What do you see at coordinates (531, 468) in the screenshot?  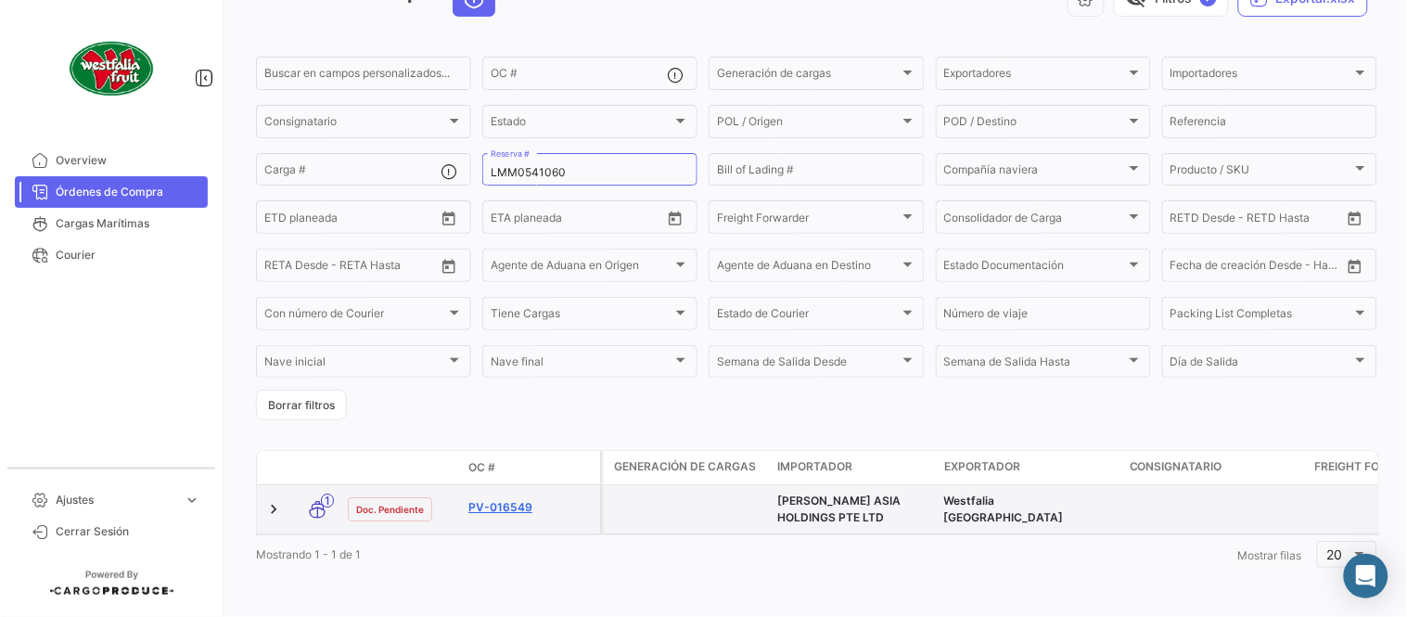 I see `datatable-header-cell: OC #` at bounding box center [531, 468].